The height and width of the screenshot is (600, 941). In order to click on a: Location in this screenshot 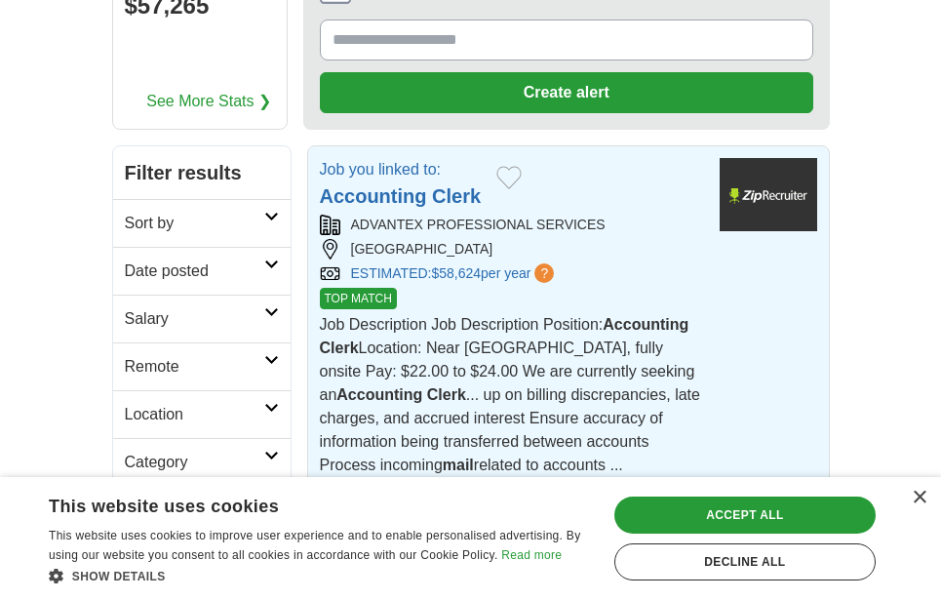, I will do `click(202, 413)`.